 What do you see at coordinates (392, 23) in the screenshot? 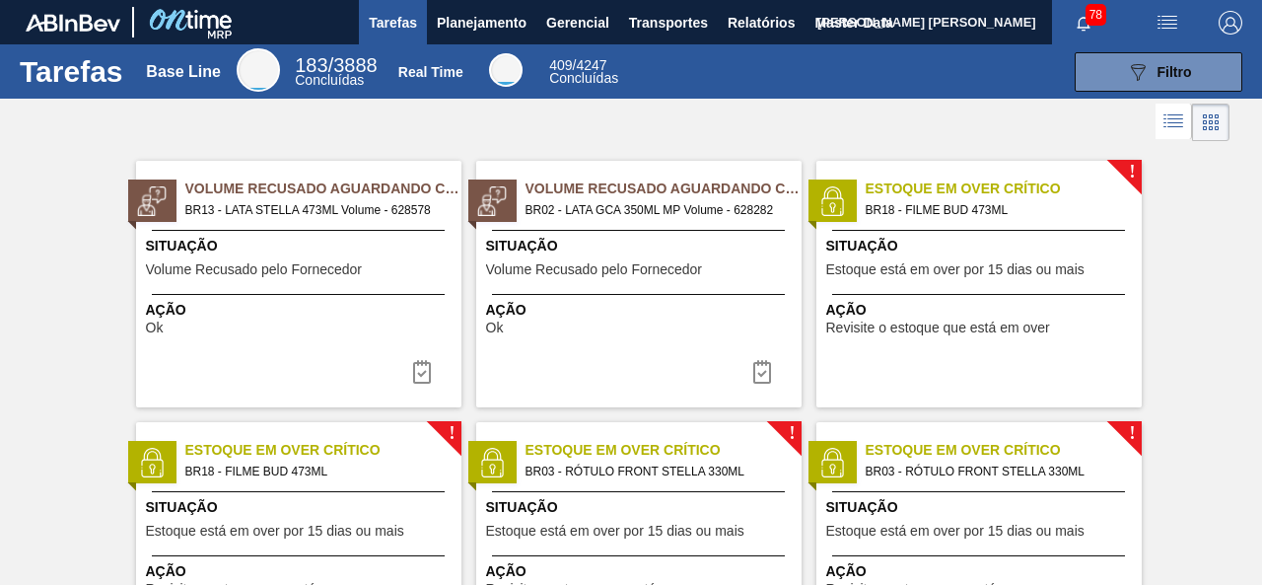
I see `span: Tarefas` at bounding box center [392, 23].